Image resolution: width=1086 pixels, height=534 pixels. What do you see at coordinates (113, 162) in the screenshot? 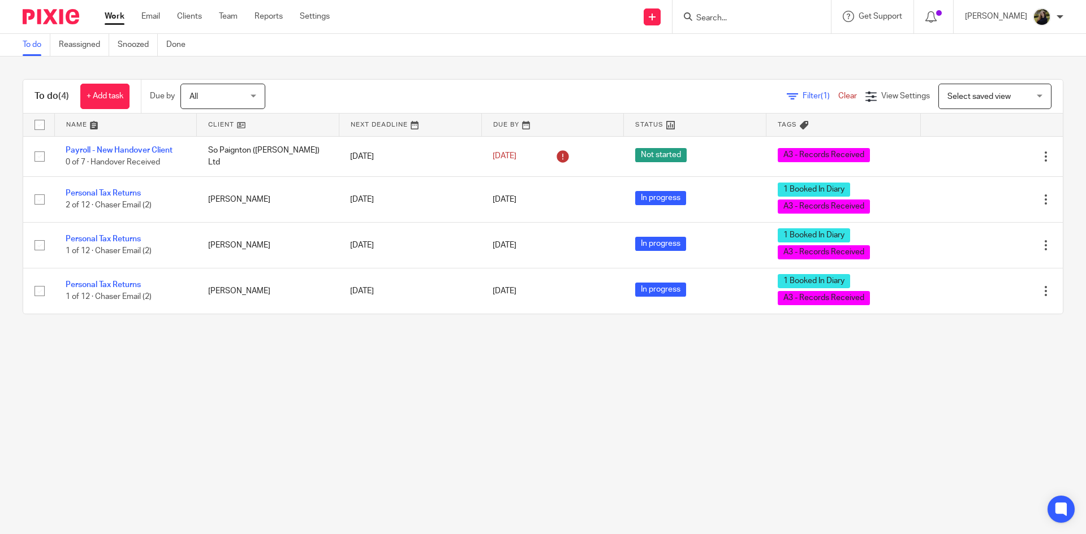
I see `span: 0 of 7 · Handover Received` at bounding box center [113, 162].